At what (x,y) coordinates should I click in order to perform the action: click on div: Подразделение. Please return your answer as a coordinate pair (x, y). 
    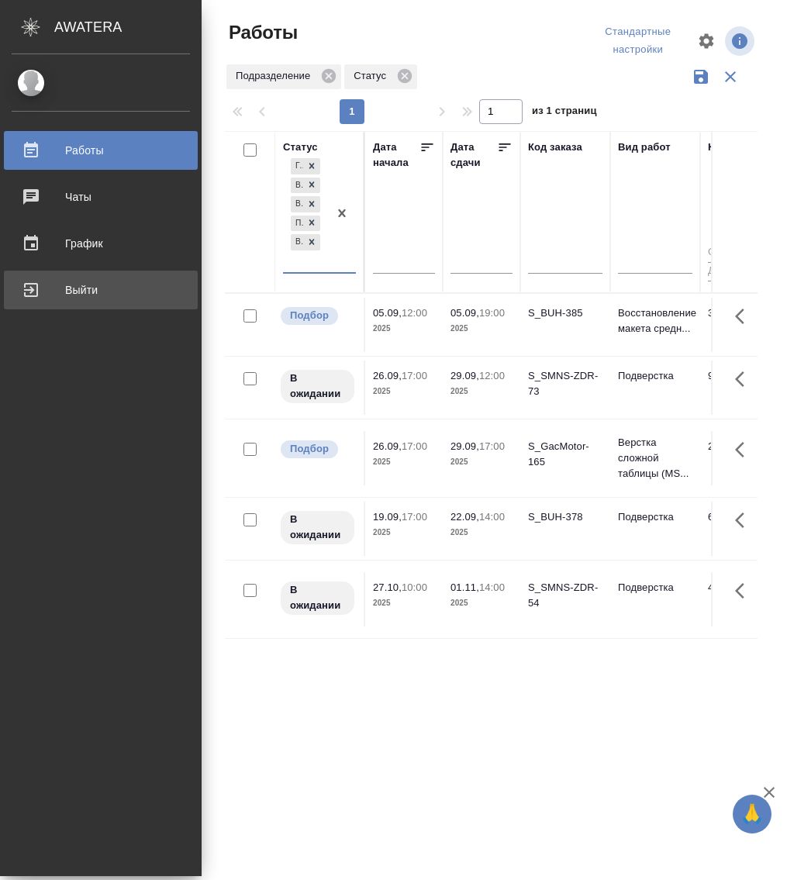
    Looking at the image, I should click on (284, 77).